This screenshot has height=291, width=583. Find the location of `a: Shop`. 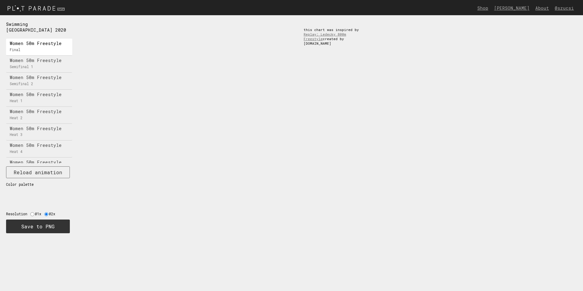

a: Shop is located at coordinates (485, 8).